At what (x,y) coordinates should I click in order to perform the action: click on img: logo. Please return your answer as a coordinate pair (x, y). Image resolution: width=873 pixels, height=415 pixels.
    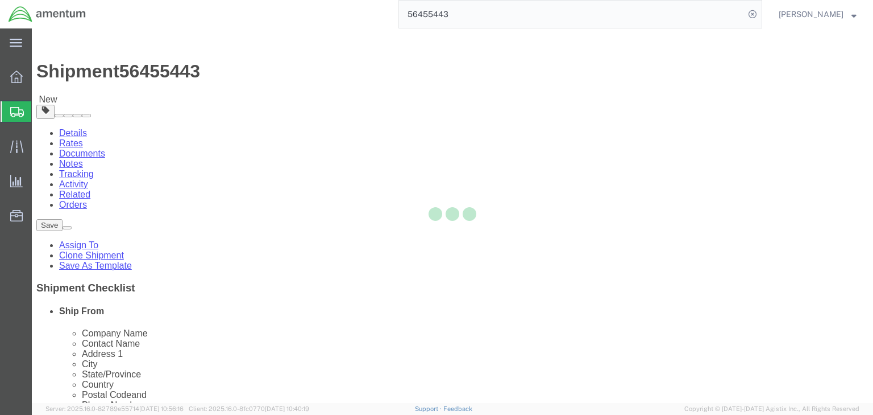
    Looking at the image, I should click on (47, 14).